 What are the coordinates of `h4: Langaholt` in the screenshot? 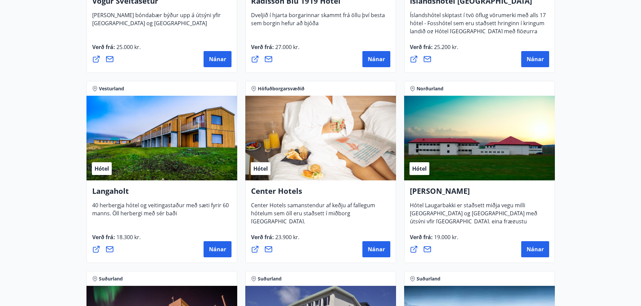 It's located at (162, 194).